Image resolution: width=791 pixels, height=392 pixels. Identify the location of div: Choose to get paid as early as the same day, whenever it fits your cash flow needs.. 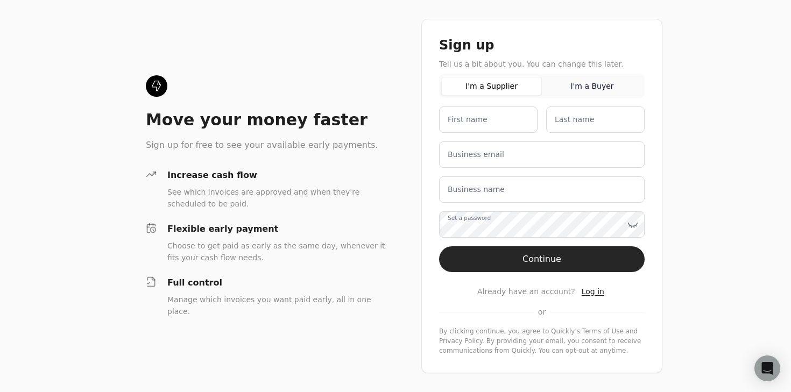
(277, 252).